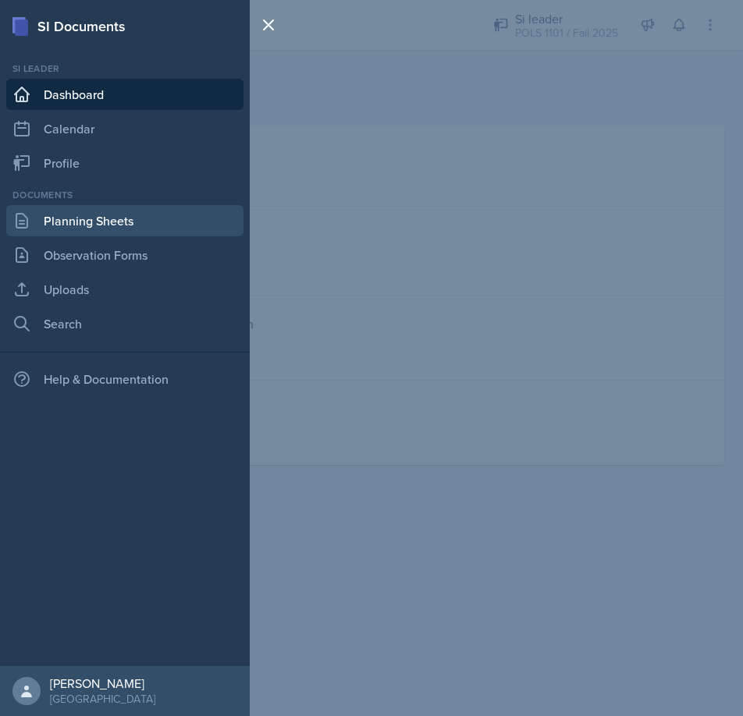  I want to click on div: Help & Documentation, so click(125, 379).